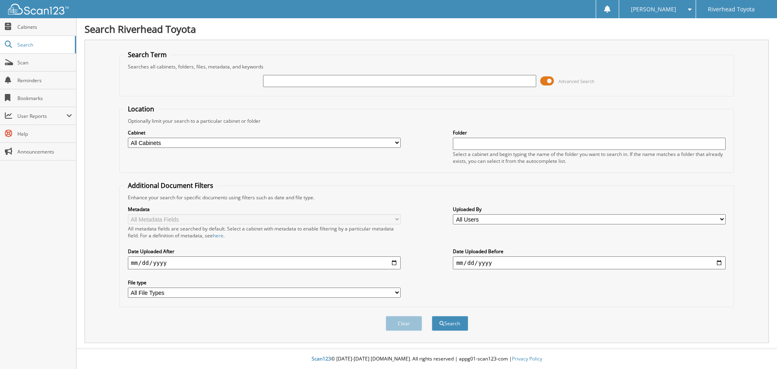 Image resolution: width=777 pixels, height=369 pixels. I want to click on span: Bookmarks, so click(44, 98).